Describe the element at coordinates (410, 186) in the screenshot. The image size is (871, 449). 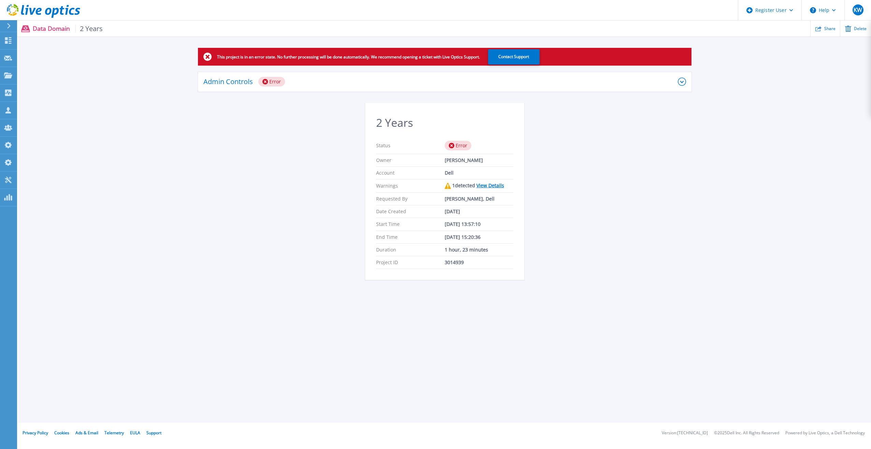
I see `p: Warnings` at that location.